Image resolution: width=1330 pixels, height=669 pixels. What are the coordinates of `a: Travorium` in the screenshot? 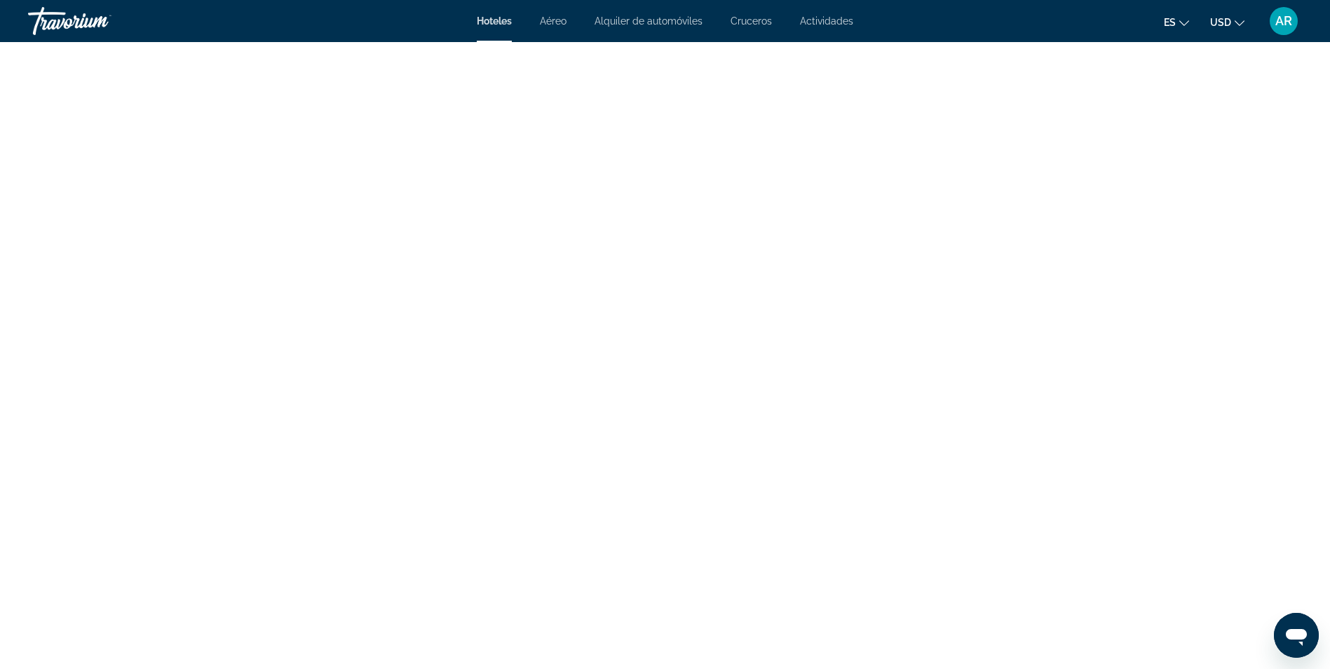 It's located at (98, 21).